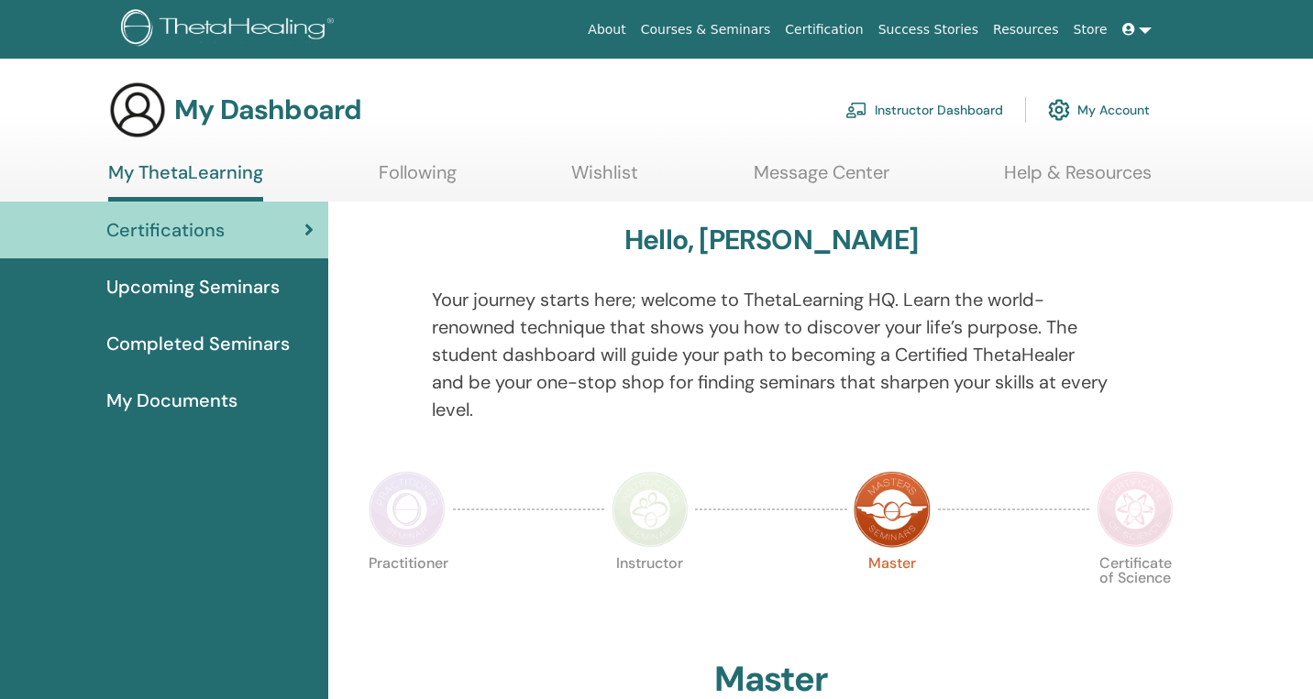  Describe the element at coordinates (604, 179) in the screenshot. I see `a: Wishlist` at that location.